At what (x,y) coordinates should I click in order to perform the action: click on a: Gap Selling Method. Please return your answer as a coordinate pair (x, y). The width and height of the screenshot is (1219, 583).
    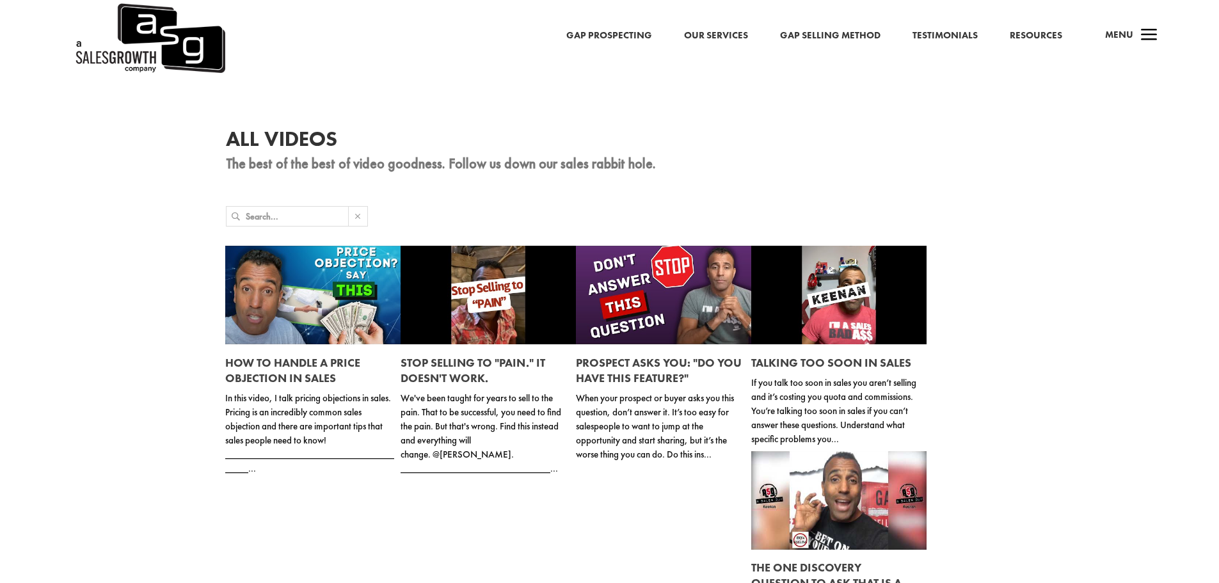
    Looking at the image, I should click on (830, 36).